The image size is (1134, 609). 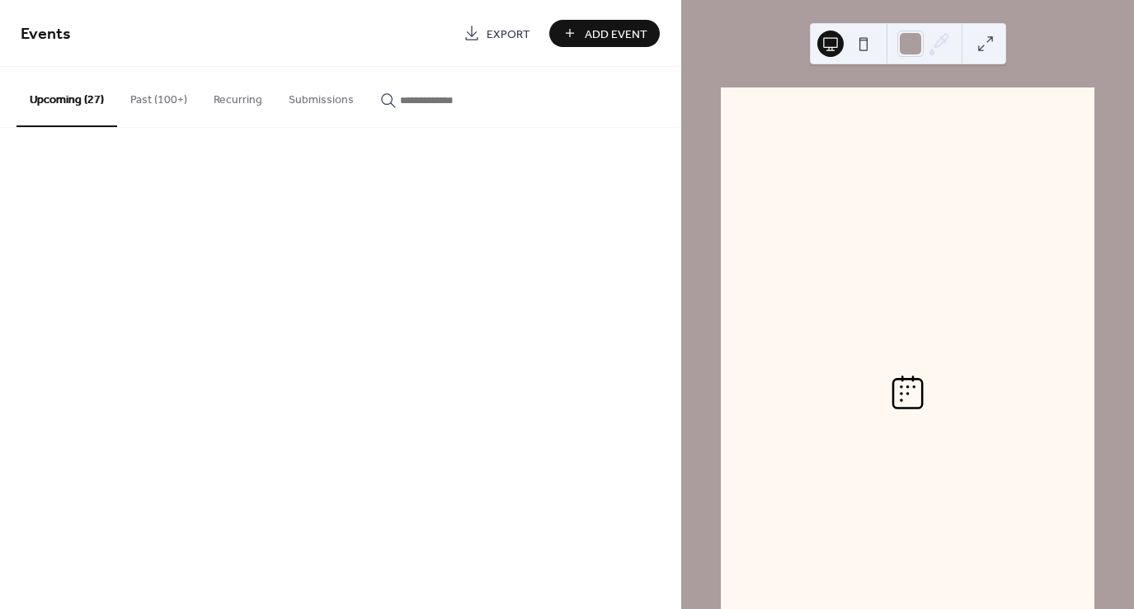 What do you see at coordinates (604, 33) in the screenshot?
I see `a: Add Event` at bounding box center [604, 33].